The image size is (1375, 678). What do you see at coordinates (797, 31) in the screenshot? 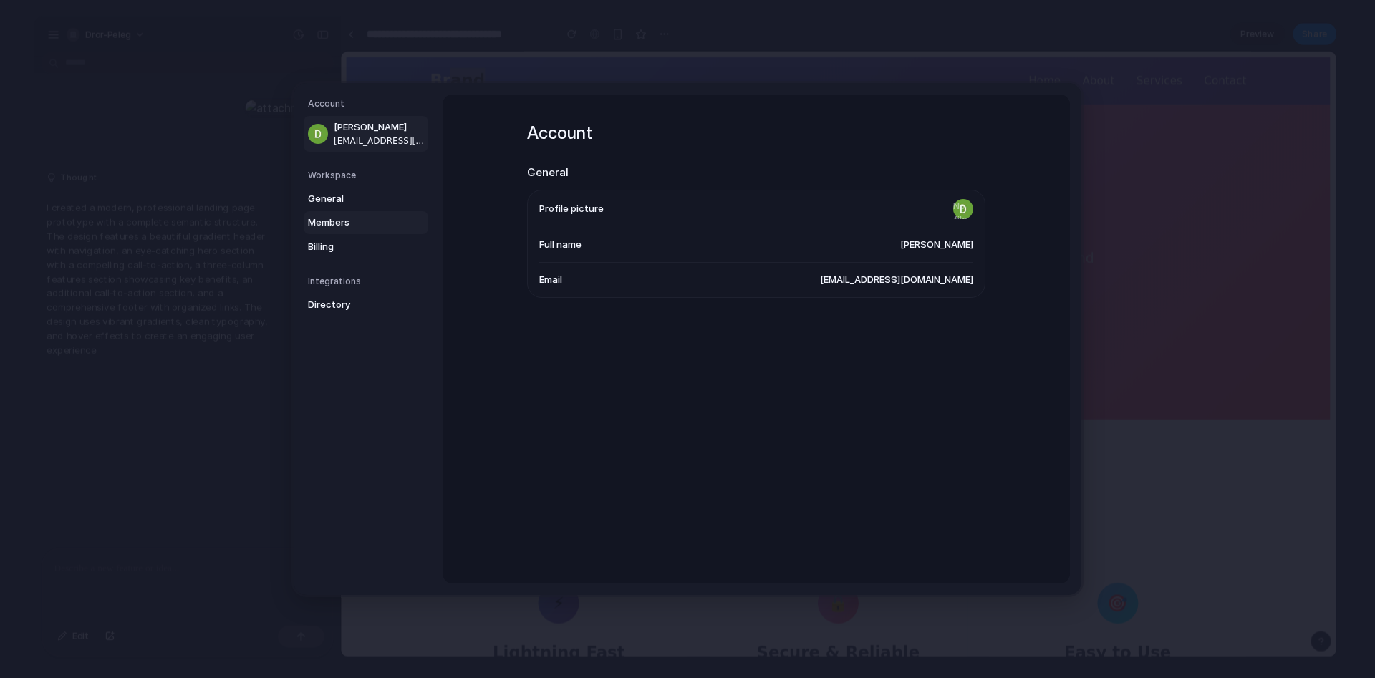
I see `a: About` at bounding box center [797, 31].